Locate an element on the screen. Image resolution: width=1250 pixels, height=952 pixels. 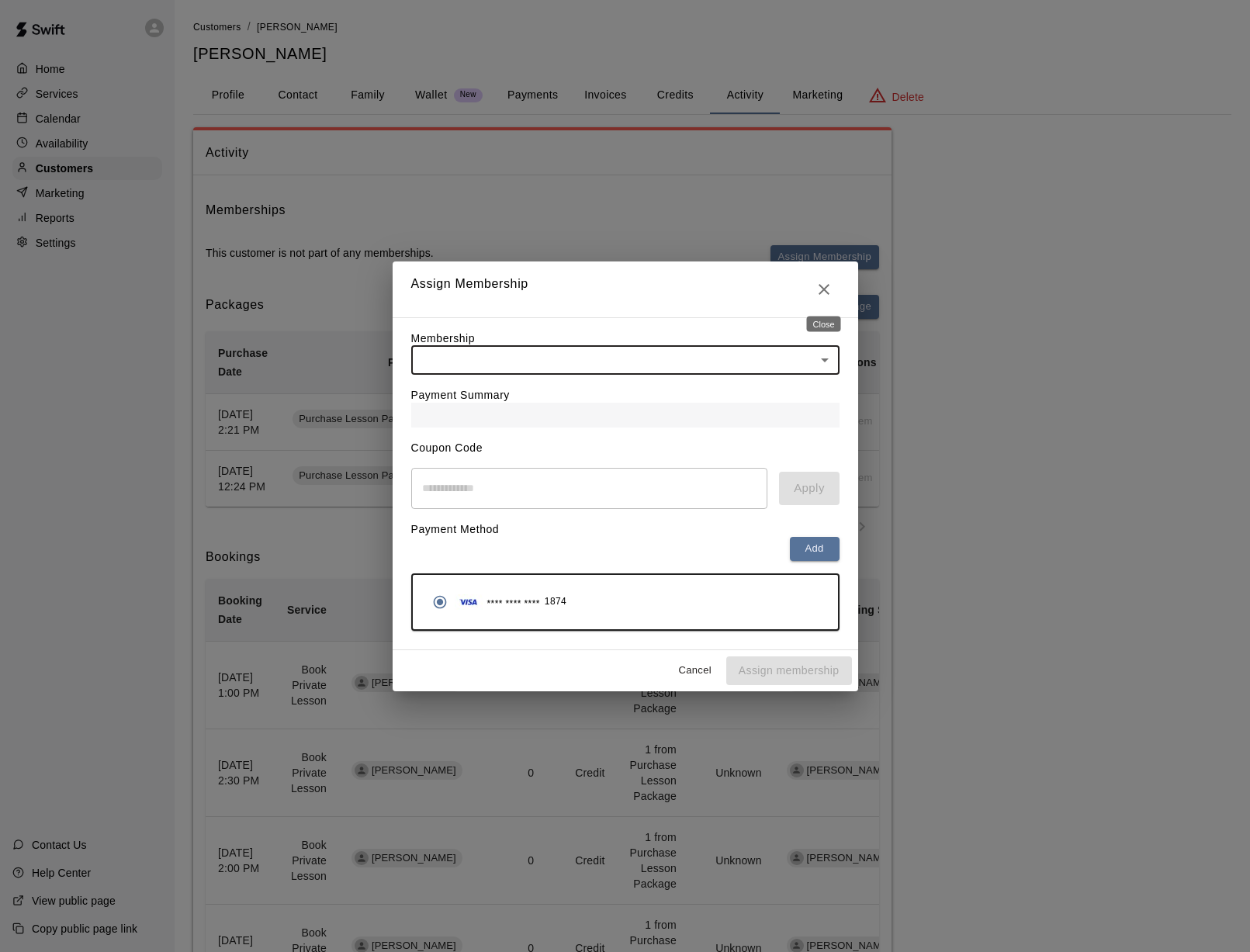
h2: Assign Membership is located at coordinates (625, 290).